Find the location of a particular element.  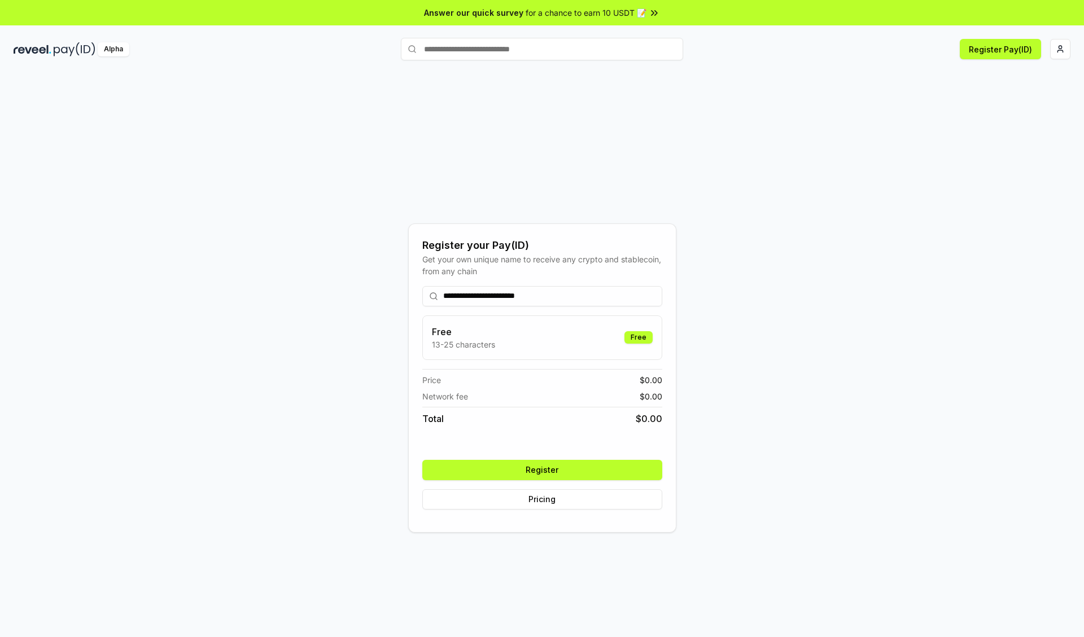

div: Register your Pay(ID) is located at coordinates (542, 246).